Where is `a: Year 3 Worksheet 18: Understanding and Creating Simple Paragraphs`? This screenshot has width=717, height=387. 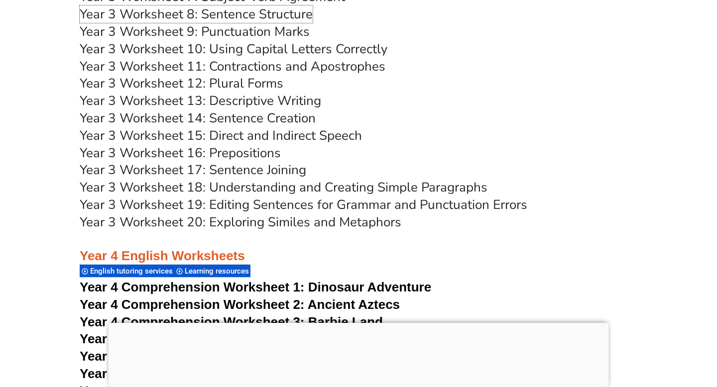 a: Year 3 Worksheet 18: Understanding and Creating Simple Paragraphs is located at coordinates (283, 187).